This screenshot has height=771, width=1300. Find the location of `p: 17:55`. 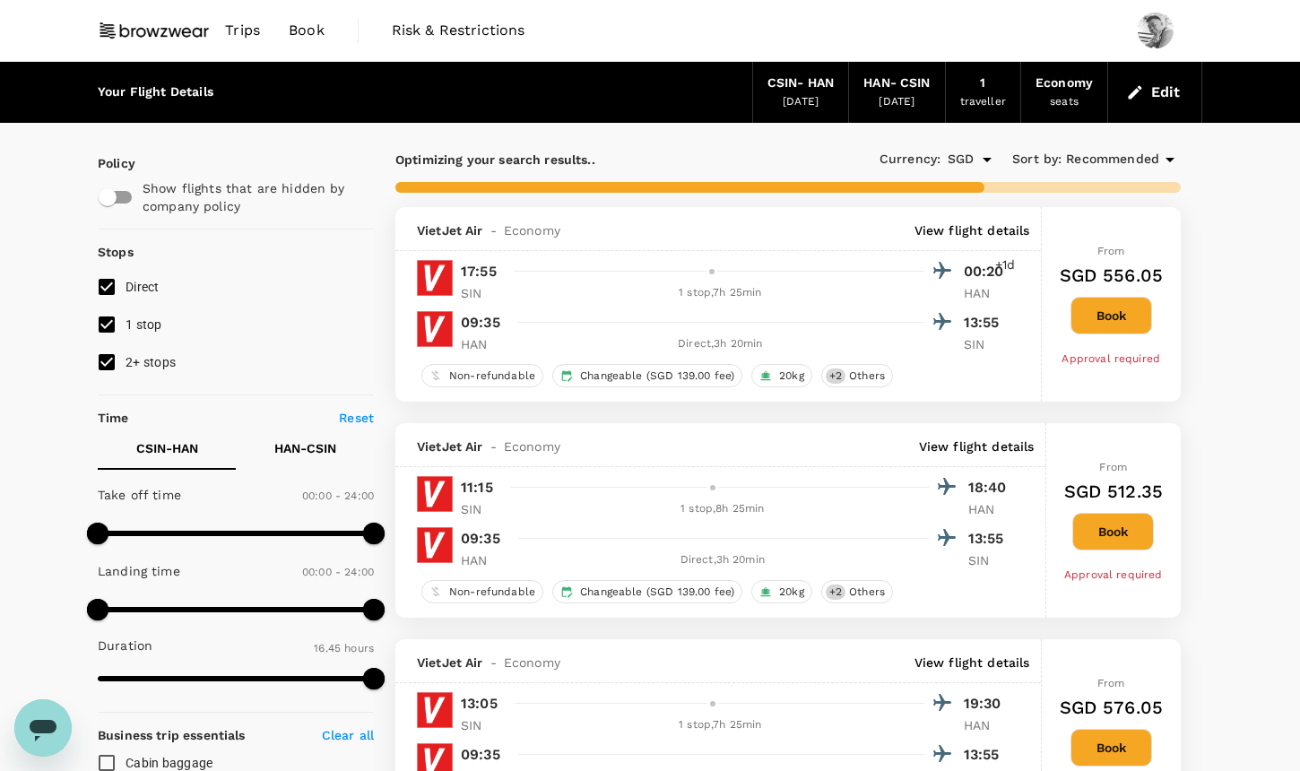

p: 17:55 is located at coordinates (479, 272).